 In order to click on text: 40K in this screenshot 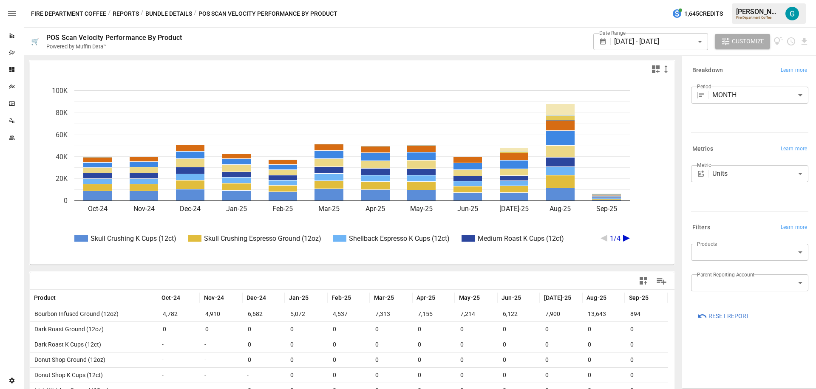, I will do `click(62, 157)`.